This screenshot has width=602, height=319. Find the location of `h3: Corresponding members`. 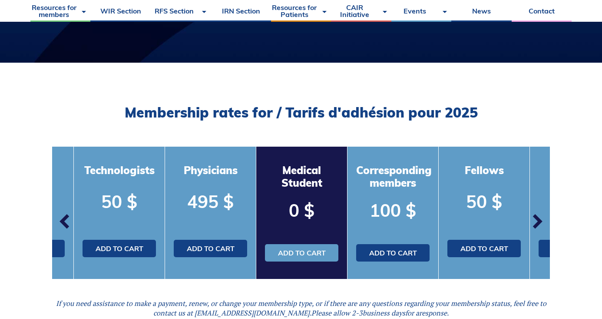

h3: Corresponding members is located at coordinates (393, 176).